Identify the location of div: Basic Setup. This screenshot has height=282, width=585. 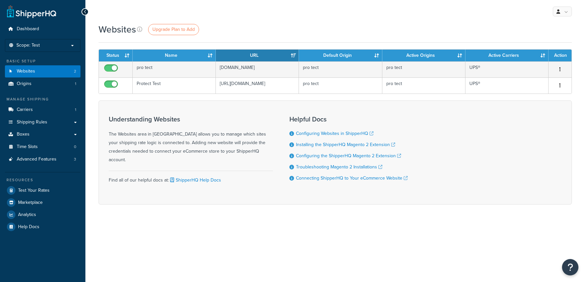
(43, 61).